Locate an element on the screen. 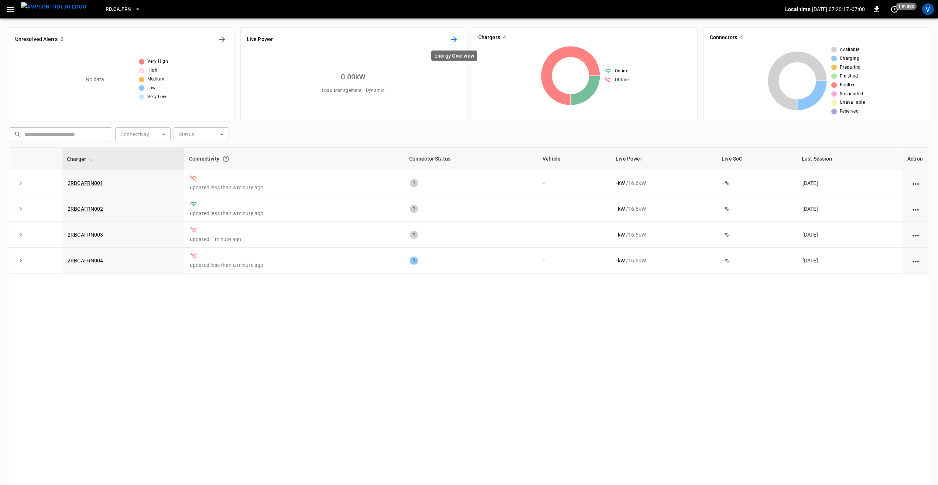 The height and width of the screenshot is (485, 938). div: Energy Overview is located at coordinates (454, 56).